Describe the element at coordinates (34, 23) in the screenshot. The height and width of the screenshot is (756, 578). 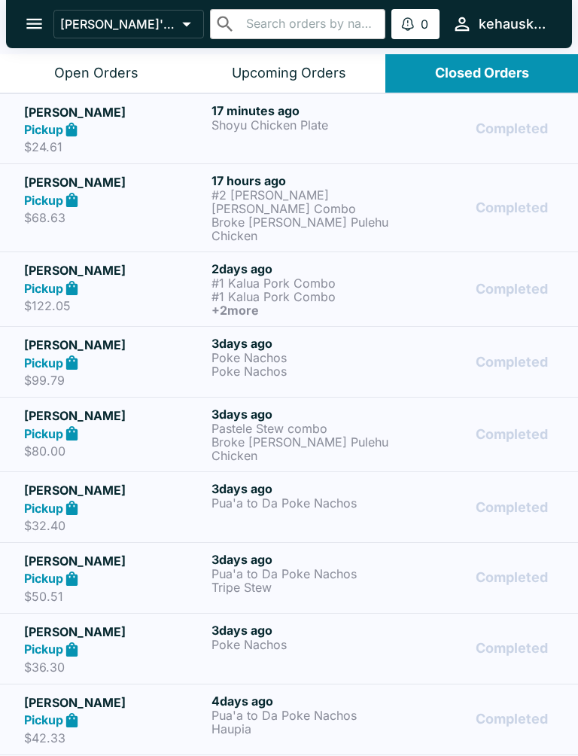
I see `button: open drawer` at that location.